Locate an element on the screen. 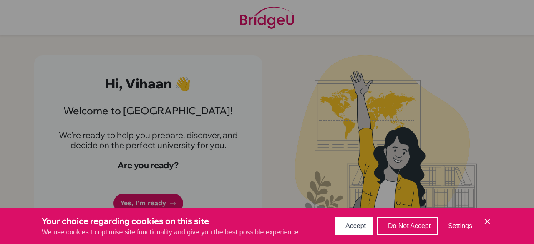 Image resolution: width=534 pixels, height=244 pixels. span: I Accept is located at coordinates (354, 226).